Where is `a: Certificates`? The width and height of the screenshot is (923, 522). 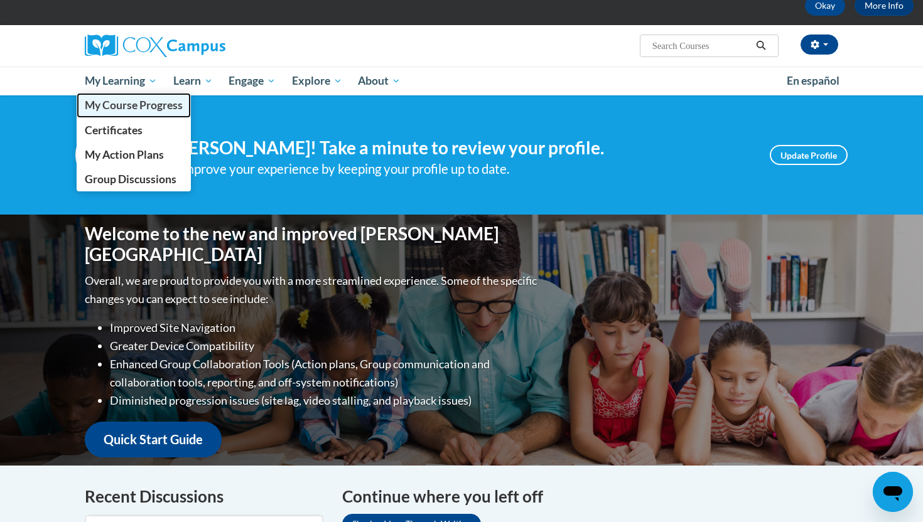
a: Certificates is located at coordinates (134, 130).